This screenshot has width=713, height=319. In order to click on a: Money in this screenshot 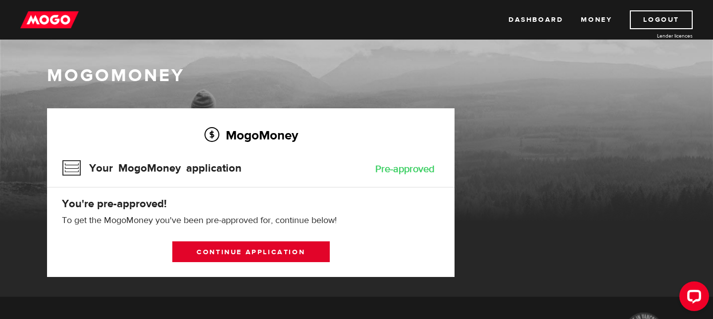, I will do `click(596, 20)`.